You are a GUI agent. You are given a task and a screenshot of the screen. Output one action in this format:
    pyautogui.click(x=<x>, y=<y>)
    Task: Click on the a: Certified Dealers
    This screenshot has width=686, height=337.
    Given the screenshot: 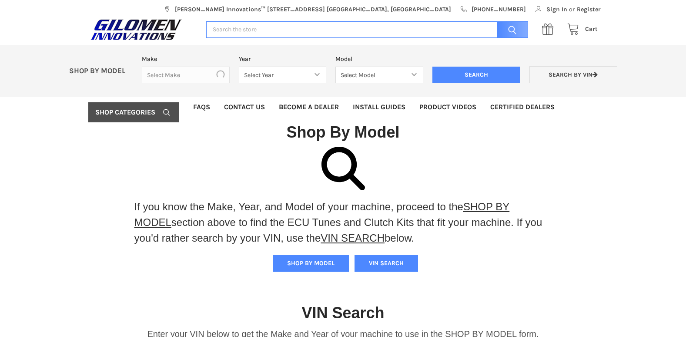 What is the action you would take?
    pyautogui.click(x=523, y=107)
    